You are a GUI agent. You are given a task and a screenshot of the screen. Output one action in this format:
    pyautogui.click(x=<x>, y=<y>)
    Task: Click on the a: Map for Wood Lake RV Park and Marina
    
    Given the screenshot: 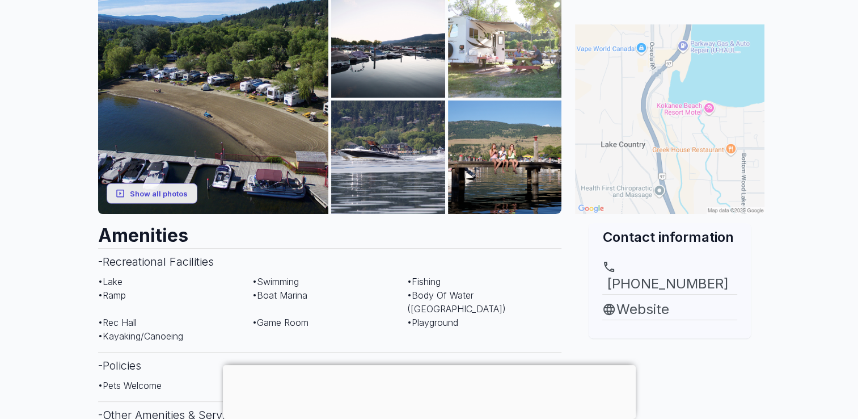 What is the action you would take?
    pyautogui.click(x=670, y=119)
    